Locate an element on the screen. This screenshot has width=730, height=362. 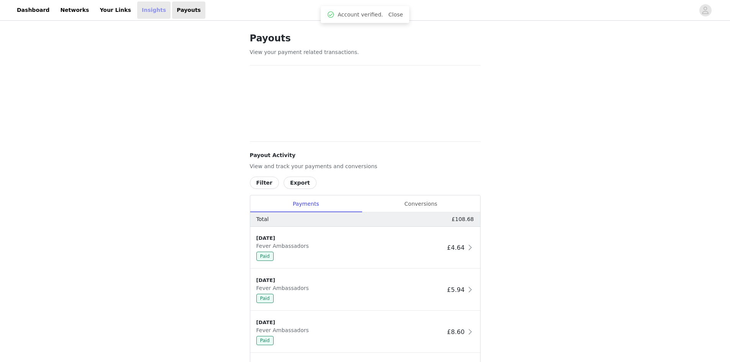
a: Dashboard is located at coordinates (33, 10).